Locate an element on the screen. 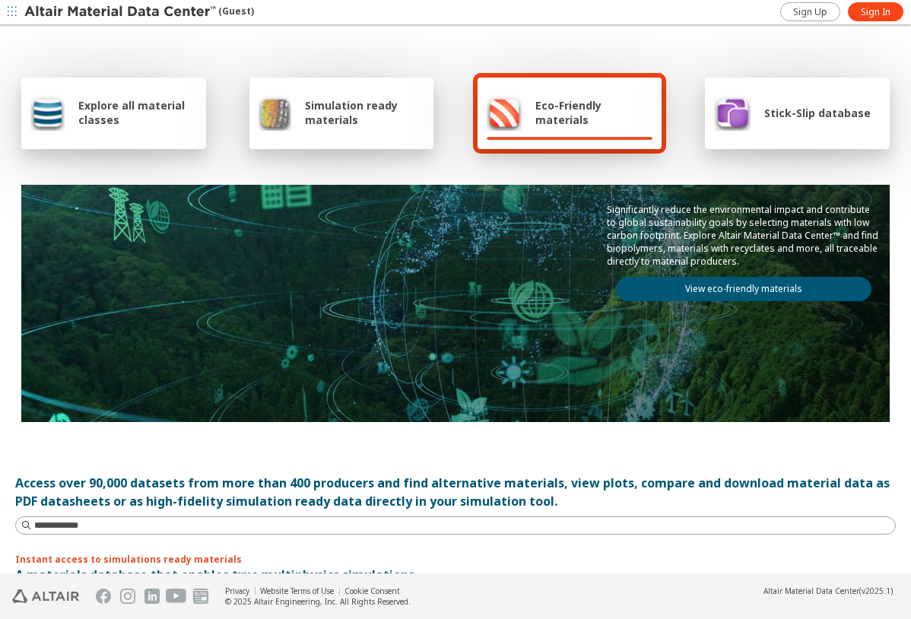 This screenshot has width=911, height=619. p: A materials database that enables true multiphysics simulations is located at coordinates (456, 575).